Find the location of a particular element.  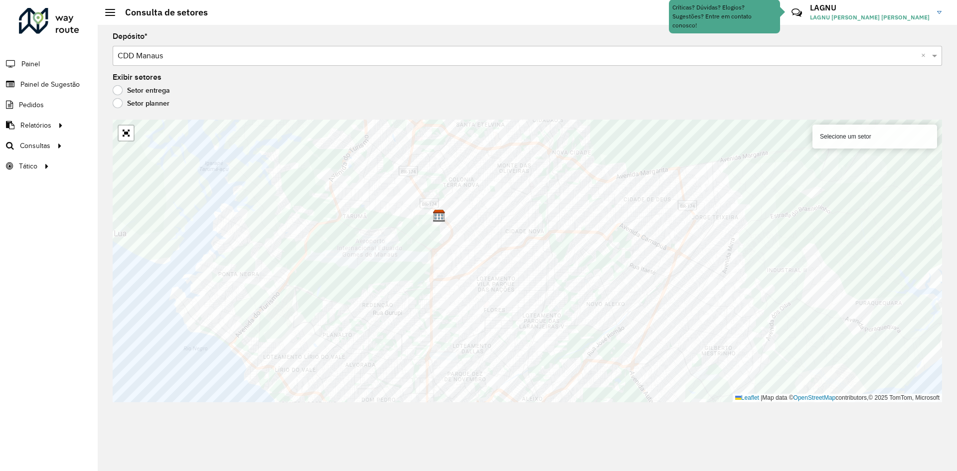

label: Exibir setores is located at coordinates (137, 77).